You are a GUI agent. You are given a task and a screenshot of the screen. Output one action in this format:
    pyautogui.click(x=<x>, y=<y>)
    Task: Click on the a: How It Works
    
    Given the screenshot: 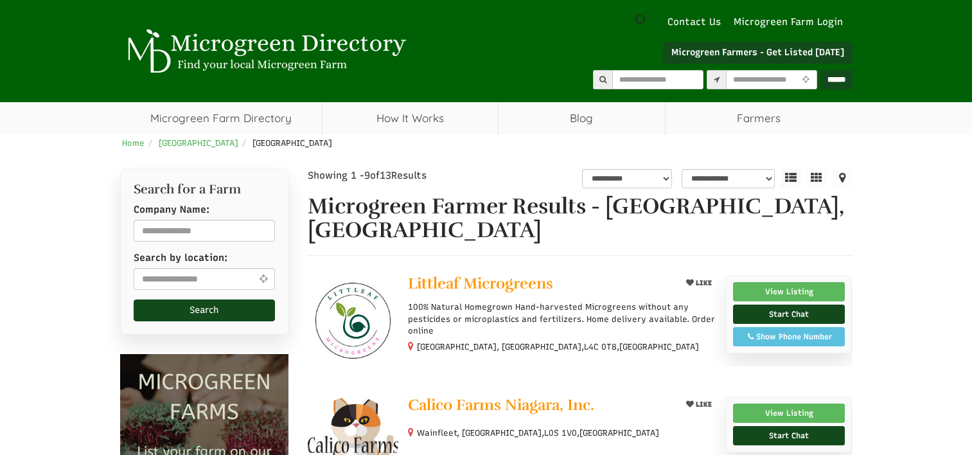 What is the action you would take?
    pyautogui.click(x=410, y=118)
    